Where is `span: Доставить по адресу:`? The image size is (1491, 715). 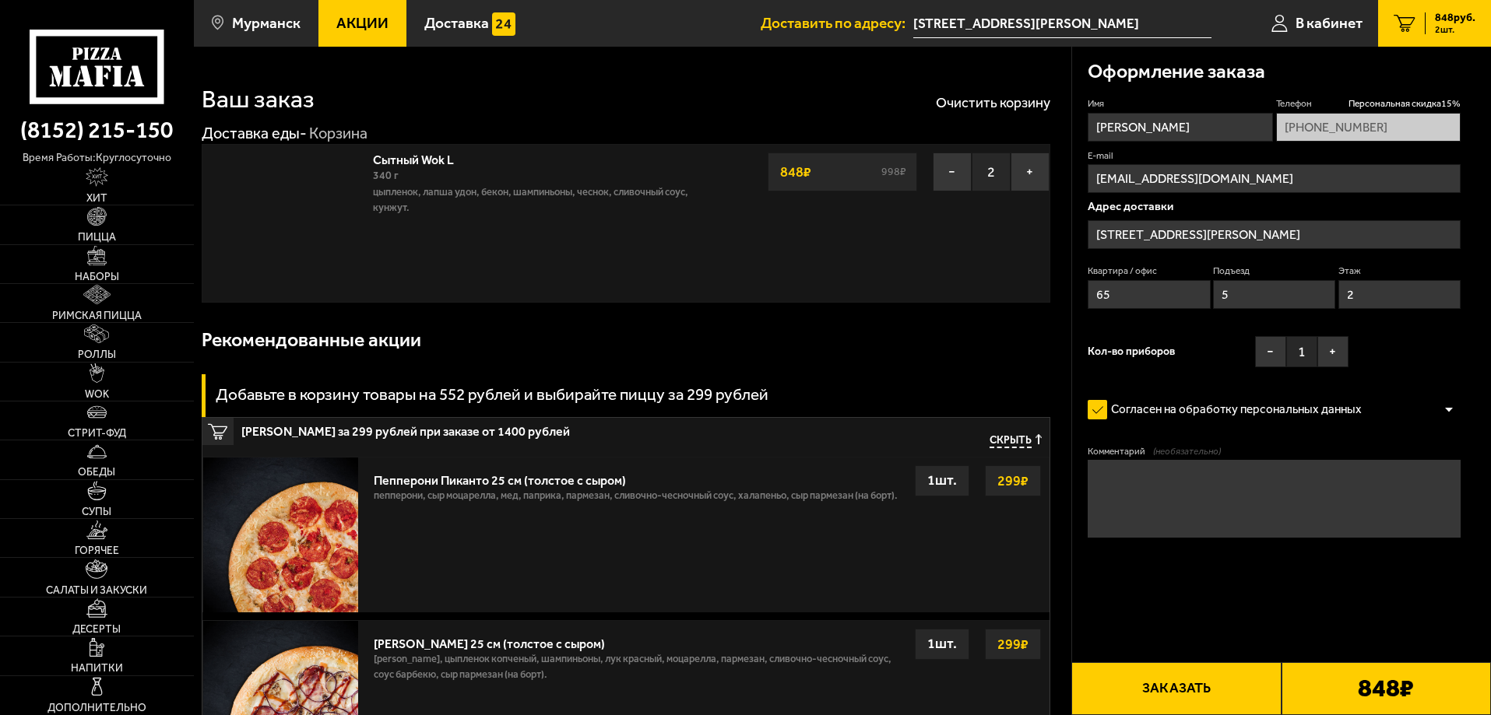
span: Доставить по адресу: is located at coordinates (837, 23).